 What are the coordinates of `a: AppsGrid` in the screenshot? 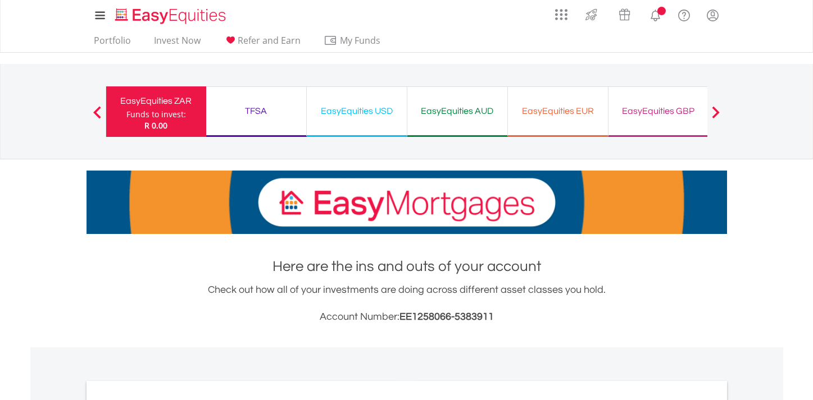 It's located at (561, 12).